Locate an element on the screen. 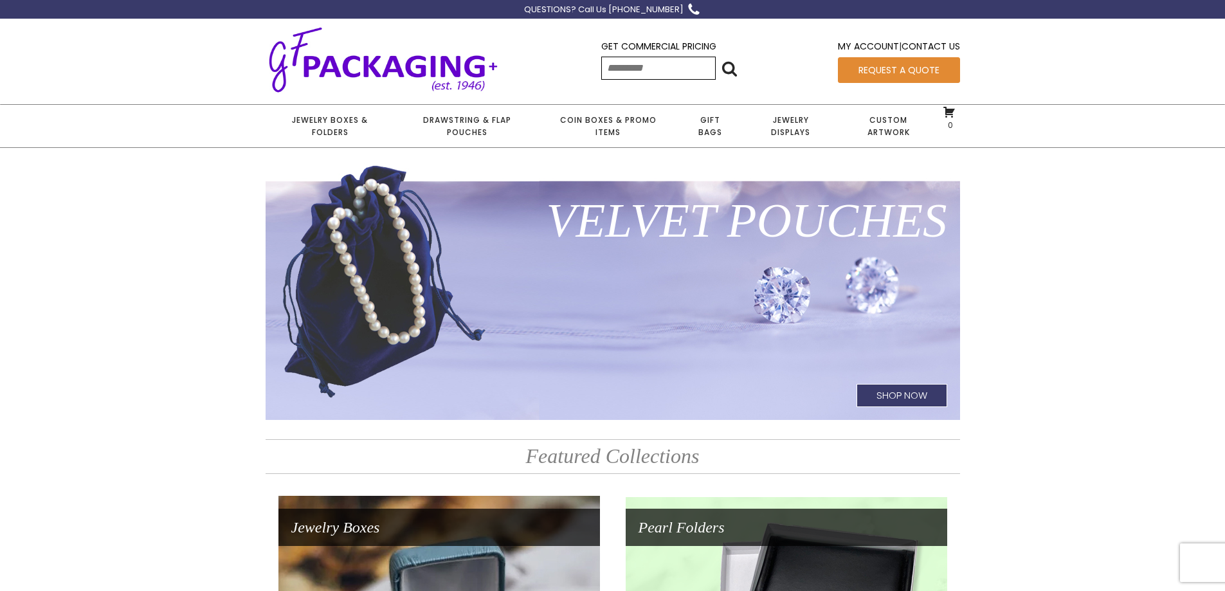 The image size is (1225, 591). a: Get Commercial Pricing is located at coordinates (659, 46).